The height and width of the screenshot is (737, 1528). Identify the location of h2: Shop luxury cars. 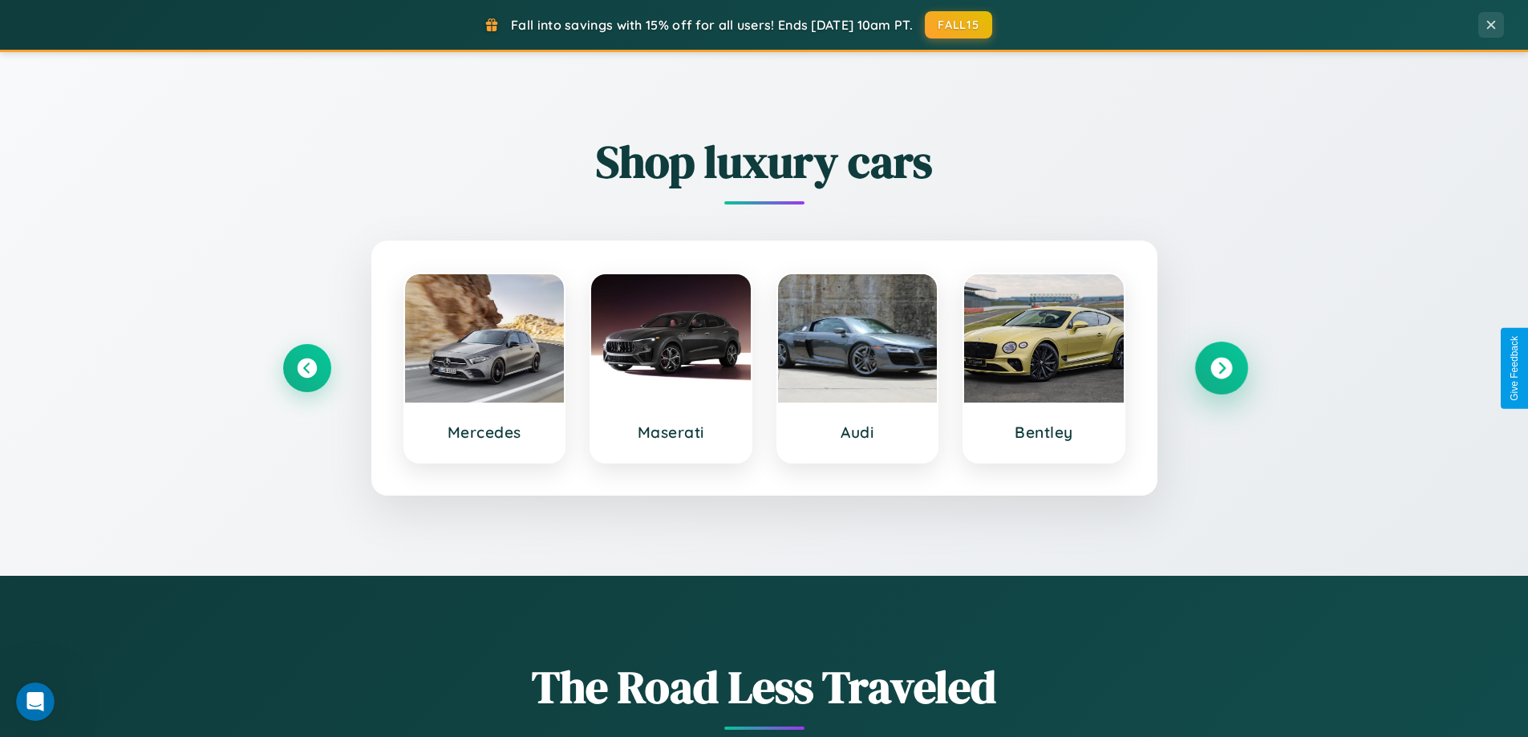
(764, 161).